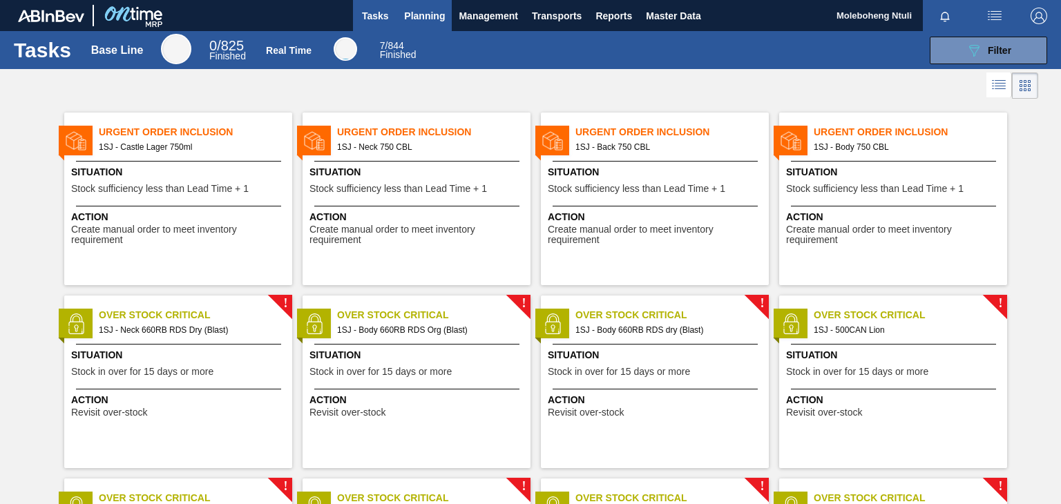 The image size is (1061, 504). I want to click on span: 1SJ - 500CAN Lion, so click(905, 330).